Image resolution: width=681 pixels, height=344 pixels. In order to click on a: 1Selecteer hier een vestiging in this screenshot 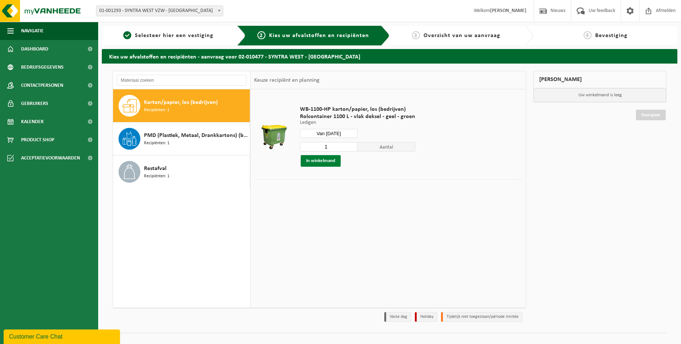, I will do `click(168, 36)`.